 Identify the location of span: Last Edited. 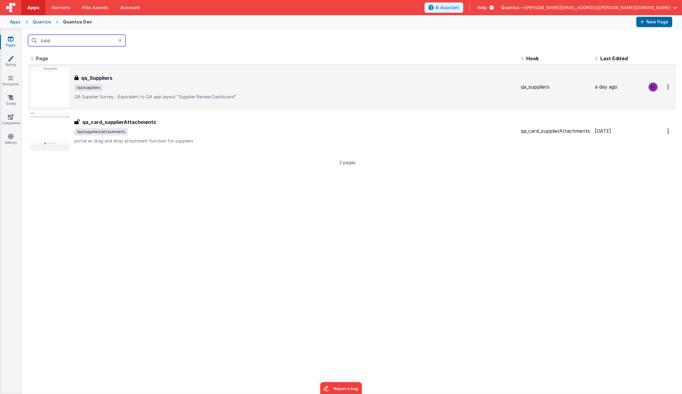
(614, 59).